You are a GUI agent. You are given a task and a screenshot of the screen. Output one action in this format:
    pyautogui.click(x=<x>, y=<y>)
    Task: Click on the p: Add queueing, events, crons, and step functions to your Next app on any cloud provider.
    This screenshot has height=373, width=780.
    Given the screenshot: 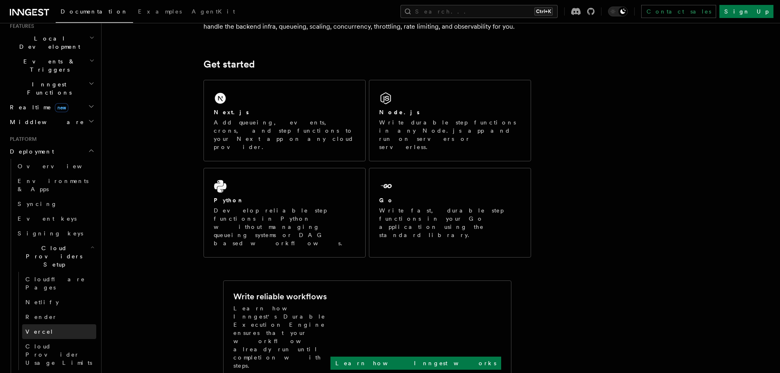 What is the action you would take?
    pyautogui.click(x=285, y=135)
    